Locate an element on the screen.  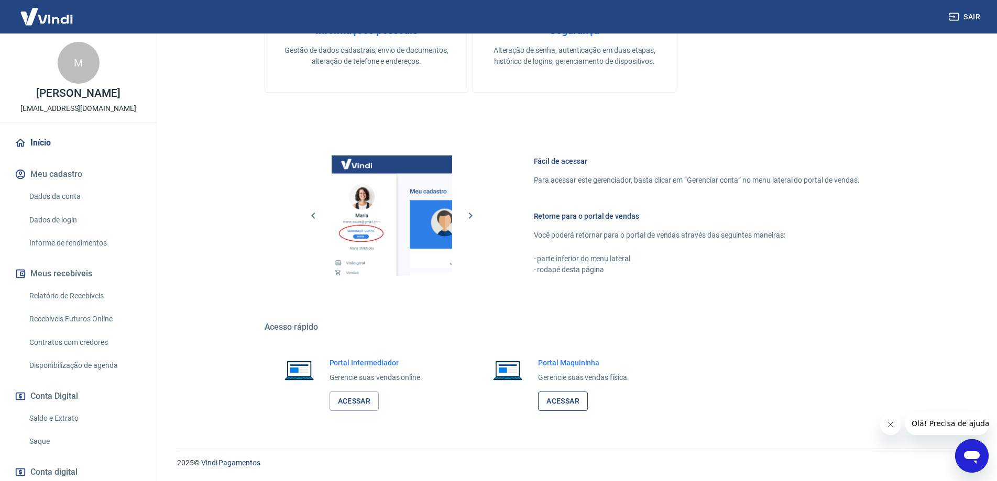
p: Alteração de senha, autenticação em duas etapas, histórico de logins, gerenciamento de dispositivos. is located at coordinates (574, 56).